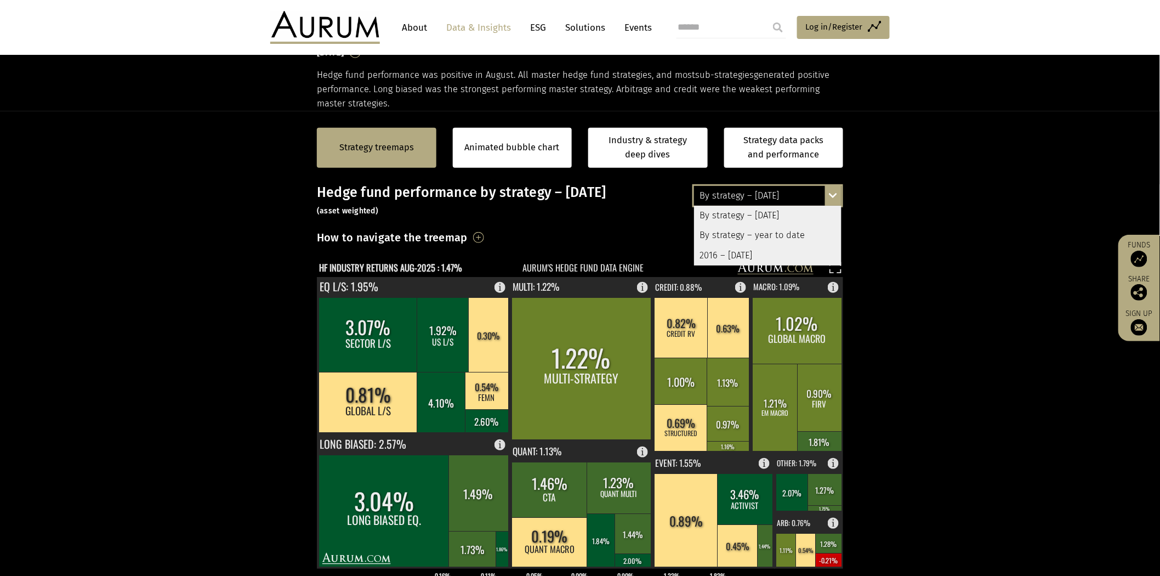 This screenshot has height=576, width=1160. Describe the element at coordinates (768, 235) in the screenshot. I see `div: By strategy – year to date` at that location.